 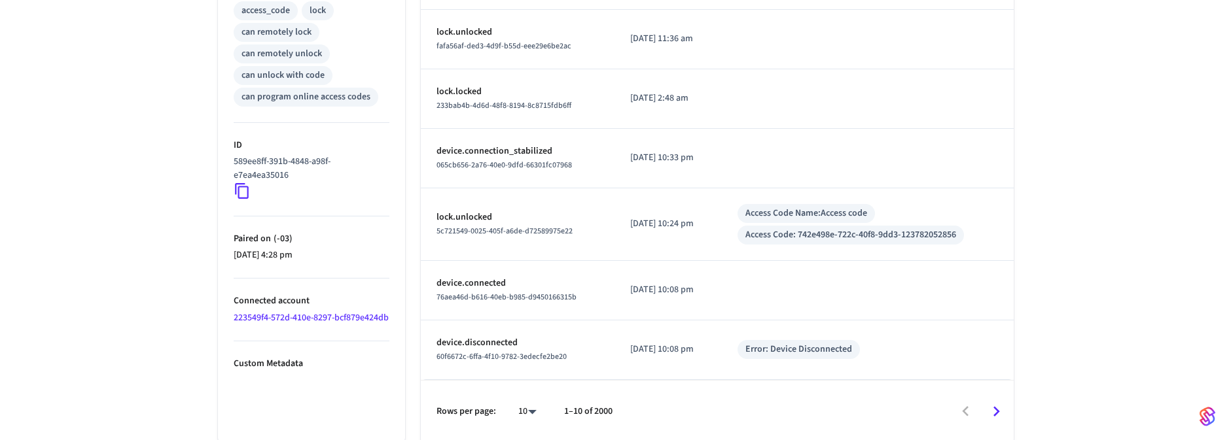 I want to click on p: Paired on, so click(x=312, y=239).